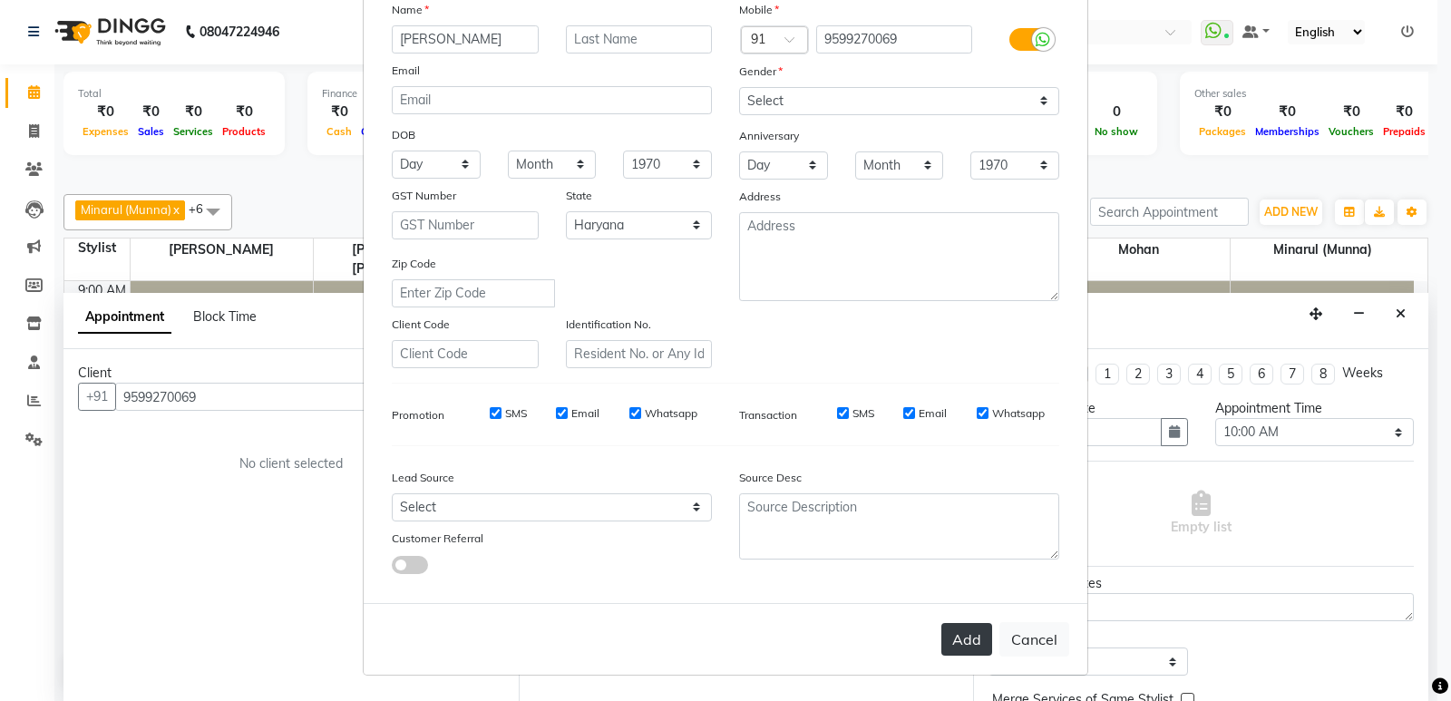 This screenshot has height=701, width=1451. I want to click on input: Enter Zip Code, so click(473, 293).